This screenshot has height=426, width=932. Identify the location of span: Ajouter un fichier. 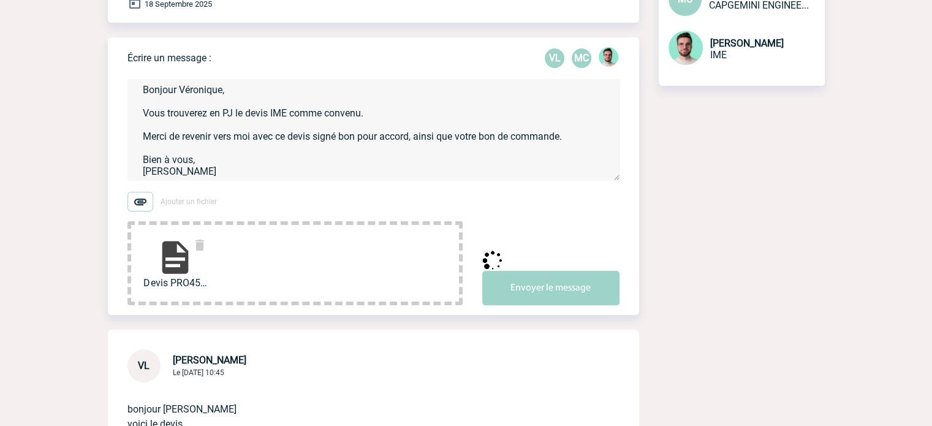
(189, 202).